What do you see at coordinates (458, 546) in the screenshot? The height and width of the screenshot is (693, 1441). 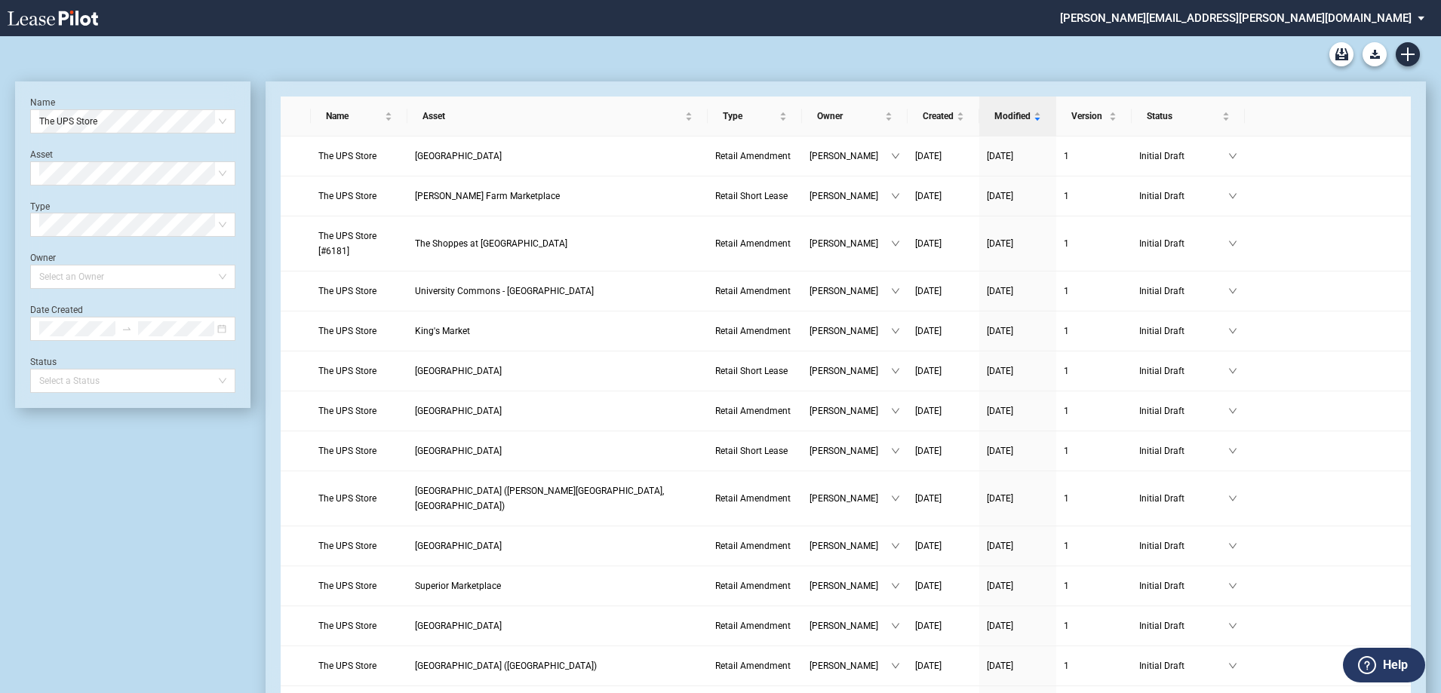 I see `span: Unity Plaza` at bounding box center [458, 546].